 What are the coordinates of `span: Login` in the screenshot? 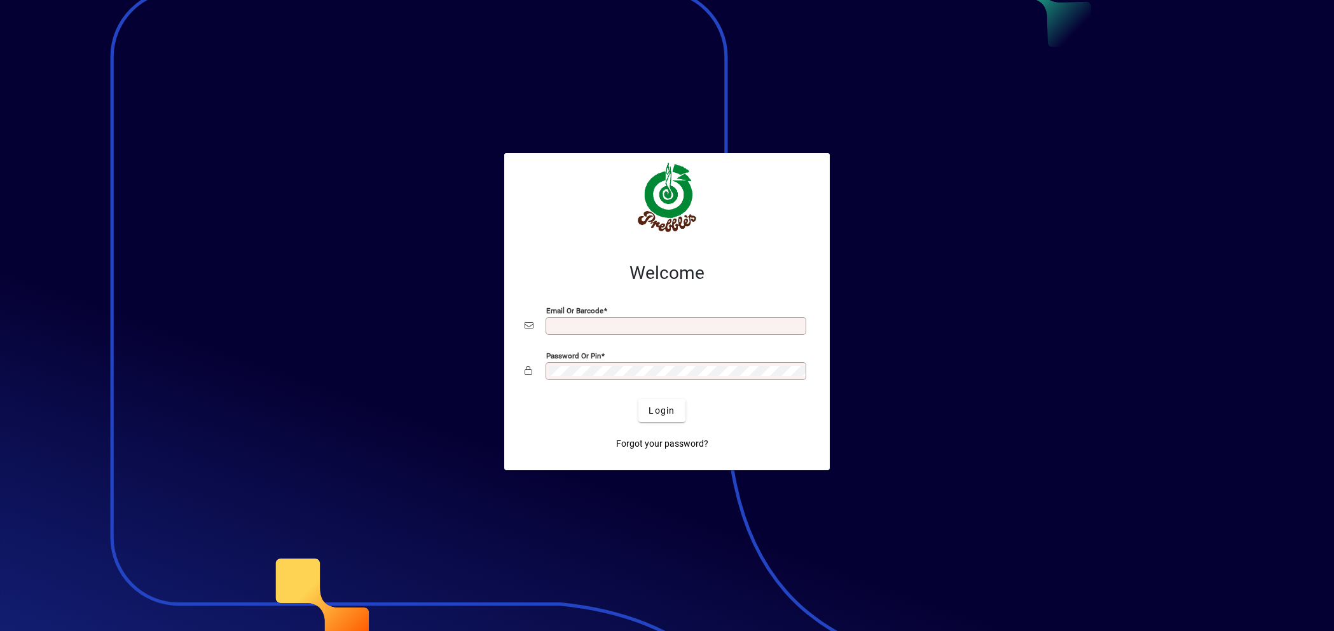 It's located at (661, 411).